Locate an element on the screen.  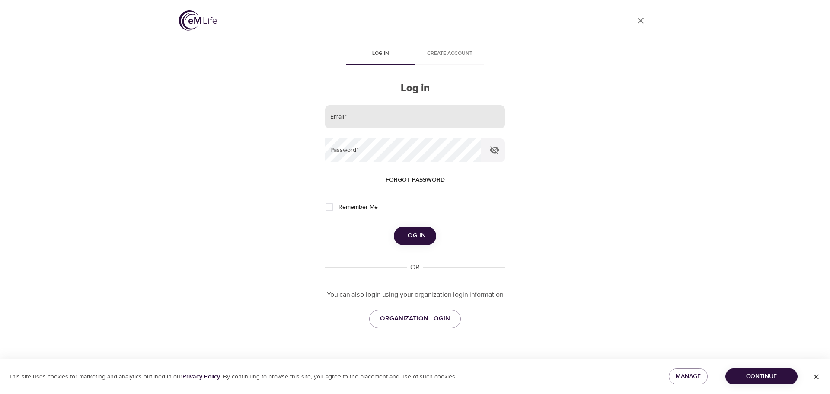
span: Continue is located at coordinates (761, 376).